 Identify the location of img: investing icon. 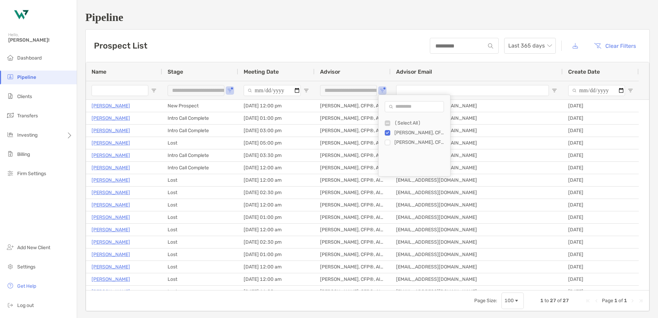
(10, 135).